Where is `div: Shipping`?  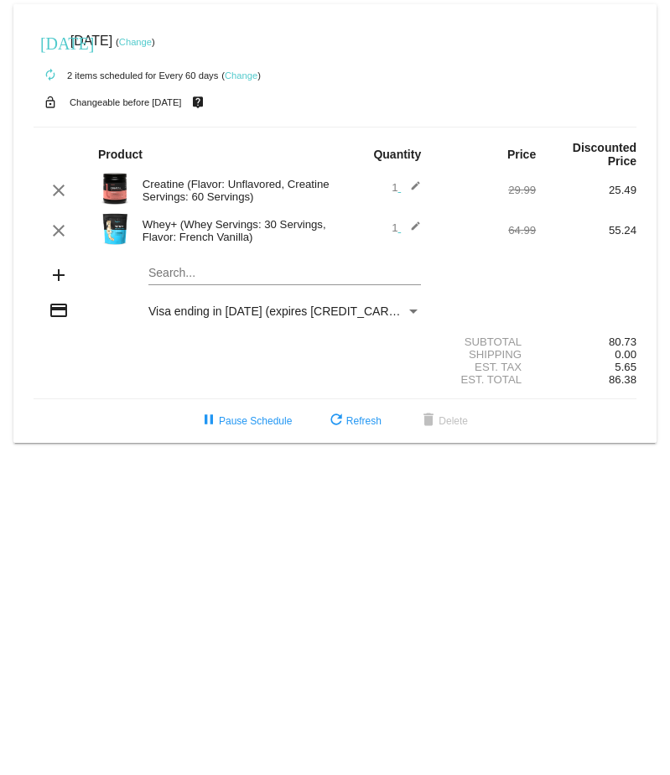
div: Shipping is located at coordinates (485, 354).